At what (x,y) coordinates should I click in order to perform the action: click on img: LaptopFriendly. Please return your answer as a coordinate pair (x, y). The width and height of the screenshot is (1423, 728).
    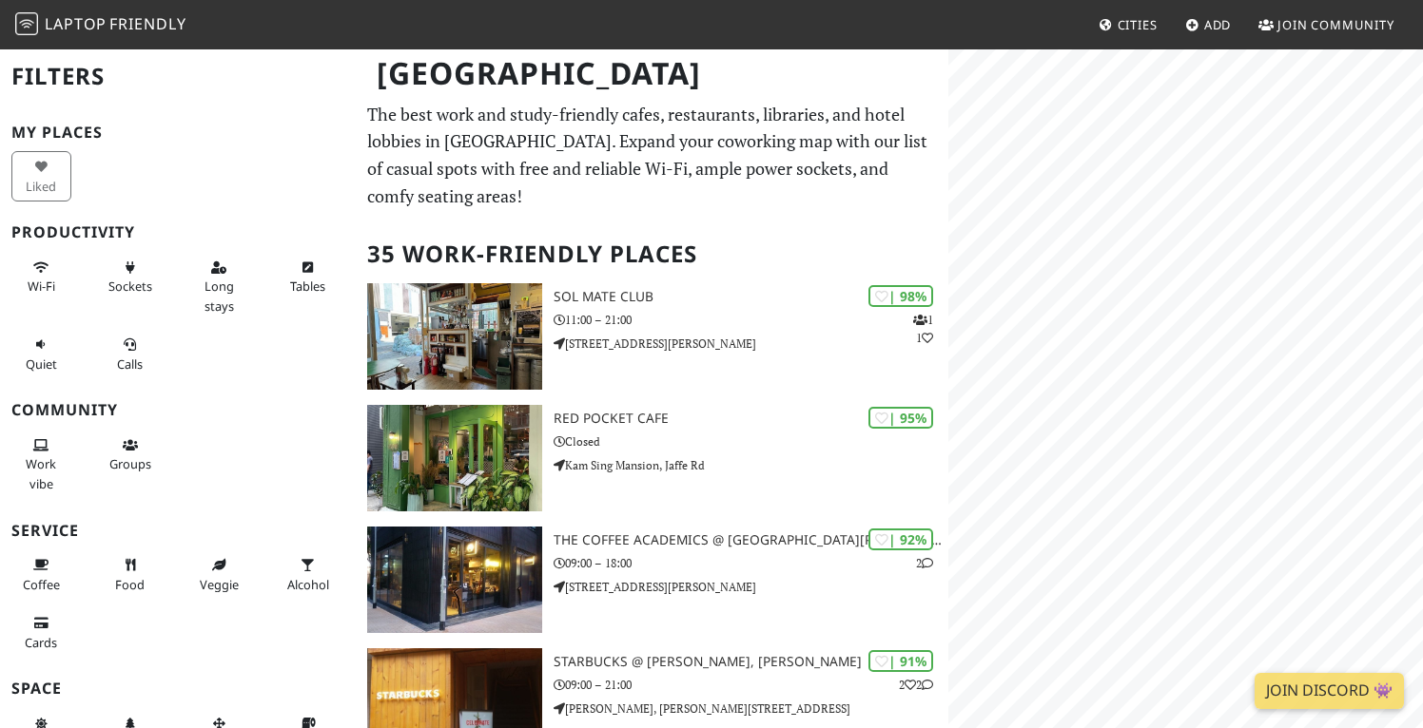
    Looking at the image, I should click on (27, 24).